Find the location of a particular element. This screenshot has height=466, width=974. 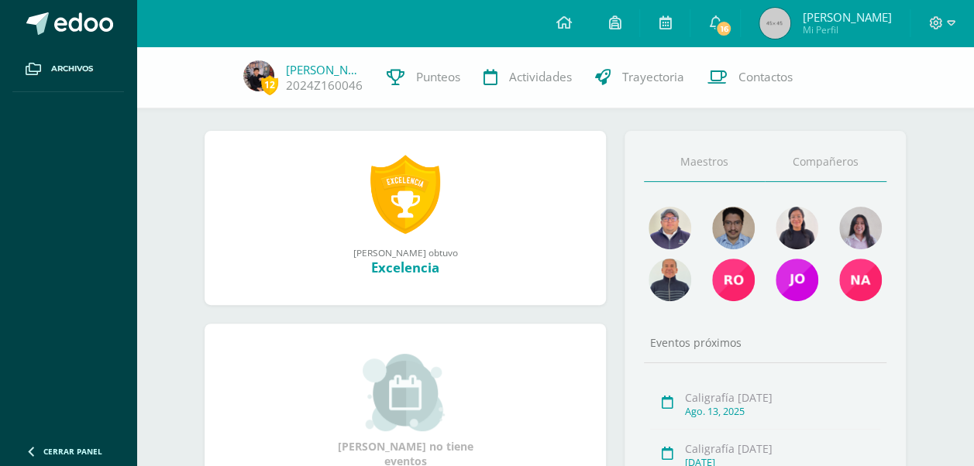

a: Contactos is located at coordinates (750, 77).